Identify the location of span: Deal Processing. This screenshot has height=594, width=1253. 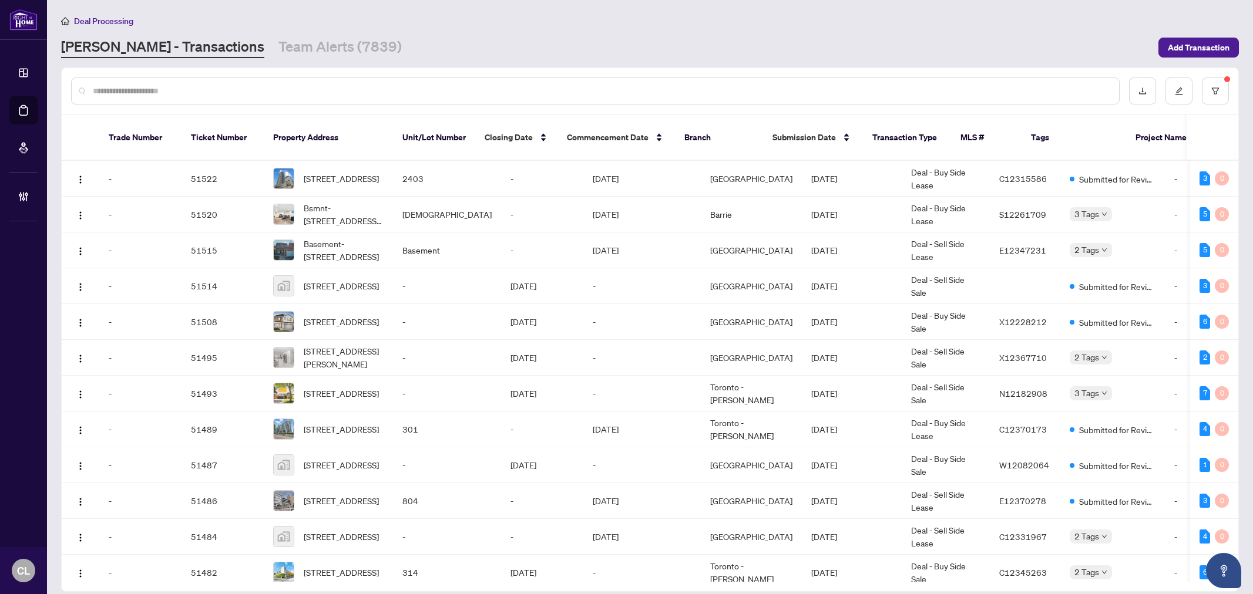
(103, 21).